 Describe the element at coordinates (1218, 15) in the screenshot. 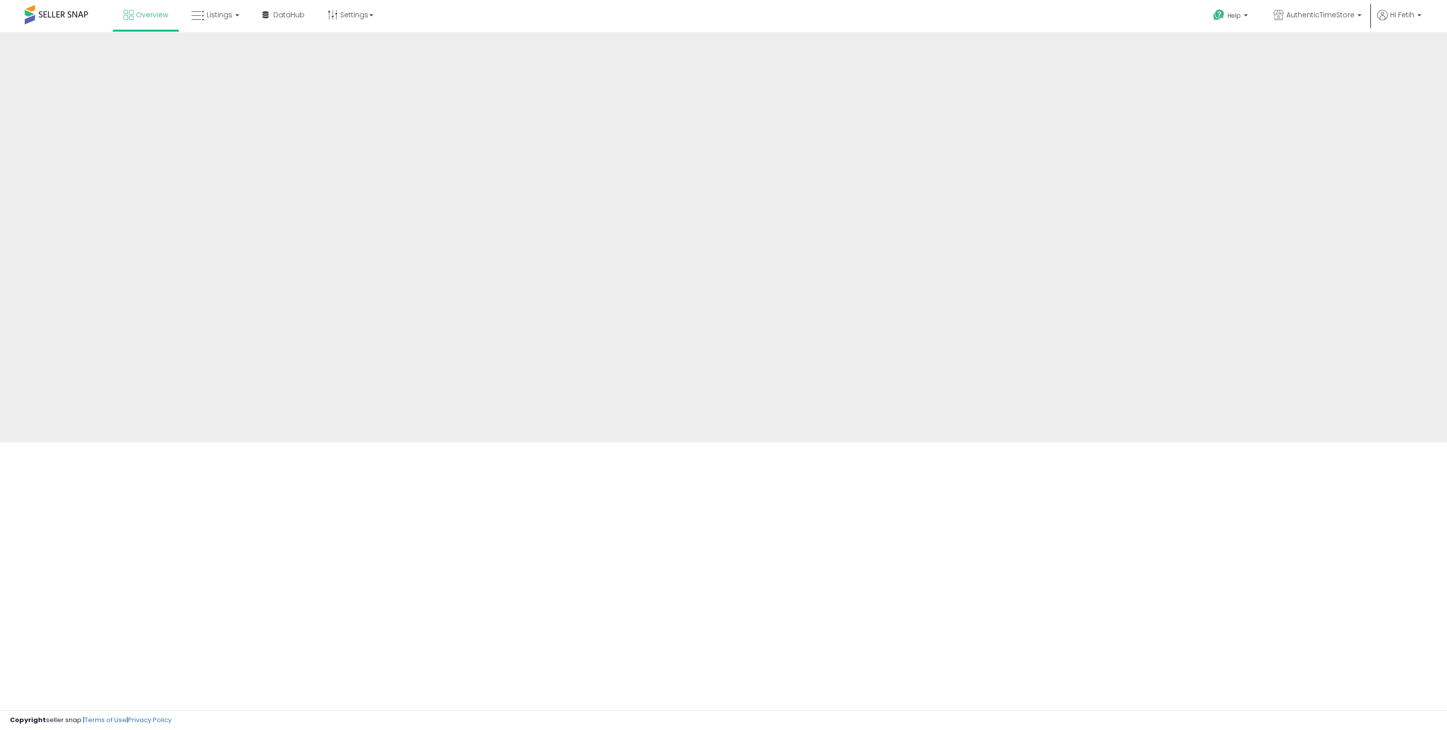

I see `i: Get Help` at that location.